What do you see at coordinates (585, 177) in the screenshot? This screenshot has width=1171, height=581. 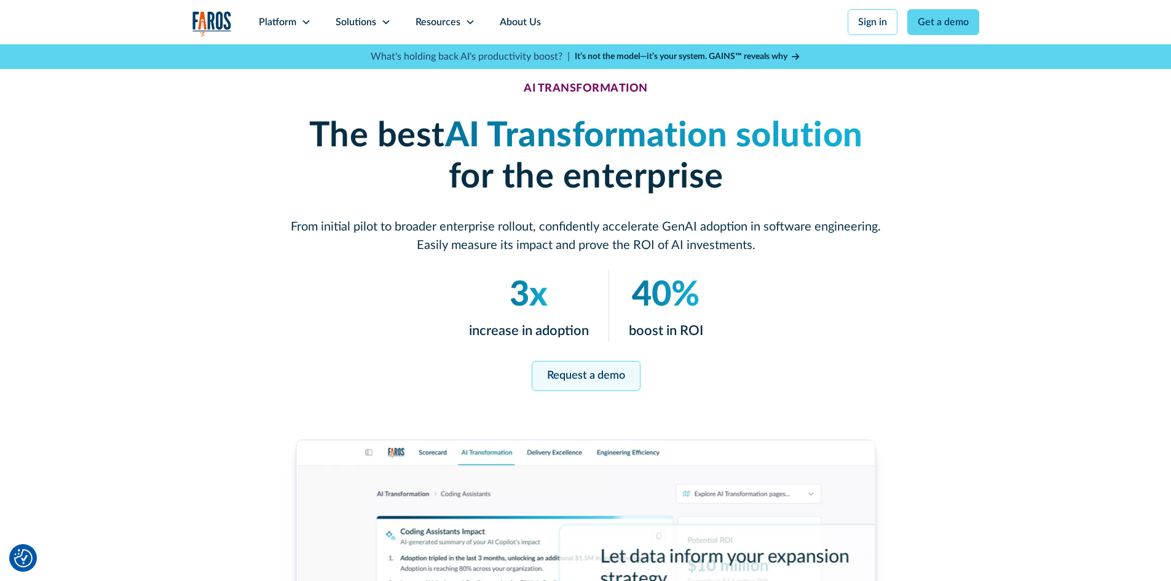 I see `strong: for the enterprise` at bounding box center [585, 177].